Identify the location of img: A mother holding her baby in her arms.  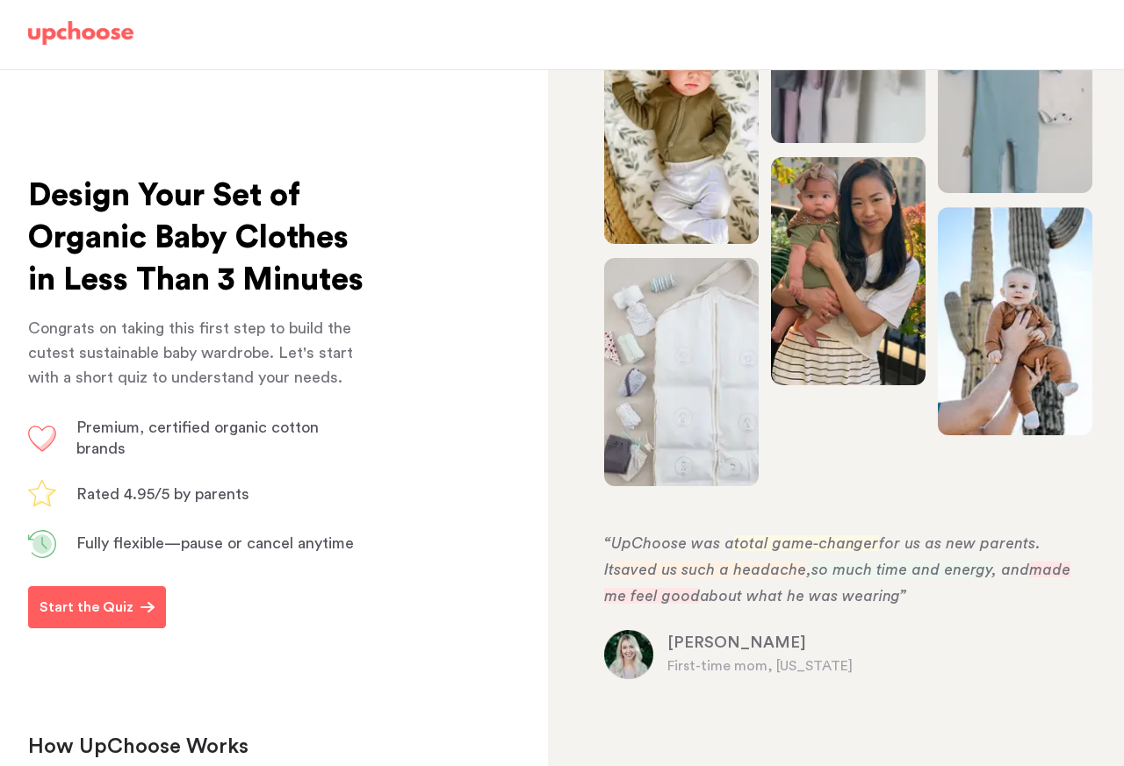
(681, 372).